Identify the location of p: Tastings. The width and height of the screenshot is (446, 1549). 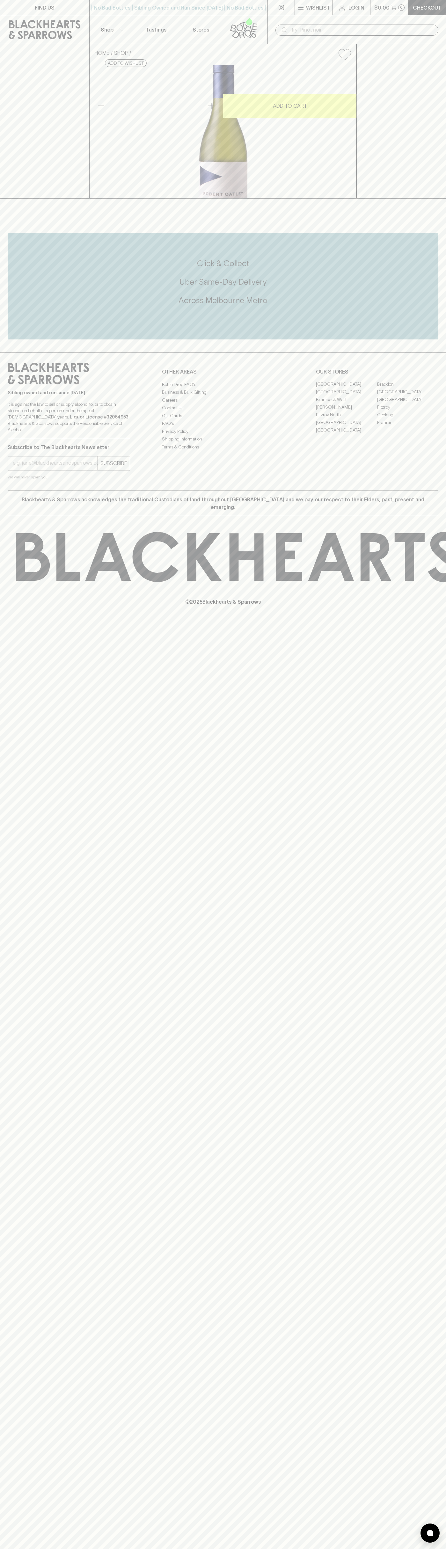
(156, 30).